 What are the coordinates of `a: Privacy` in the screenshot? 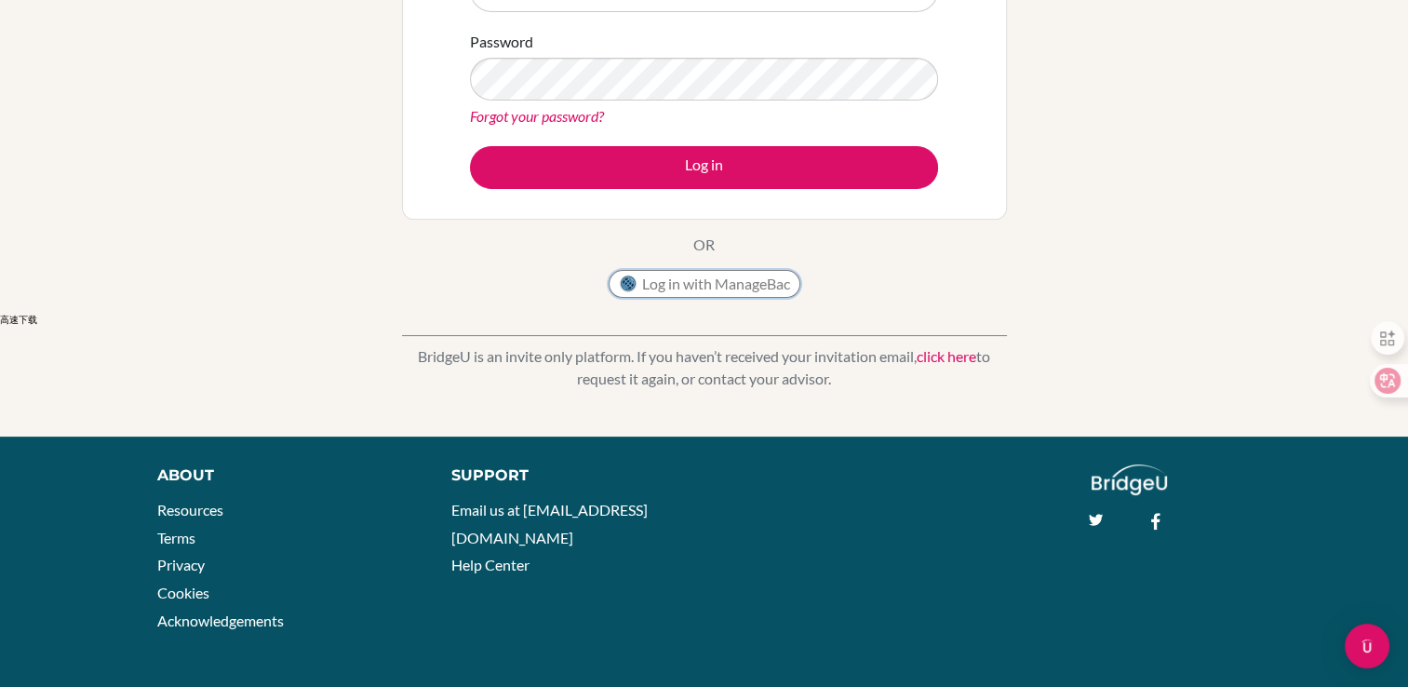 It's located at (180, 564).